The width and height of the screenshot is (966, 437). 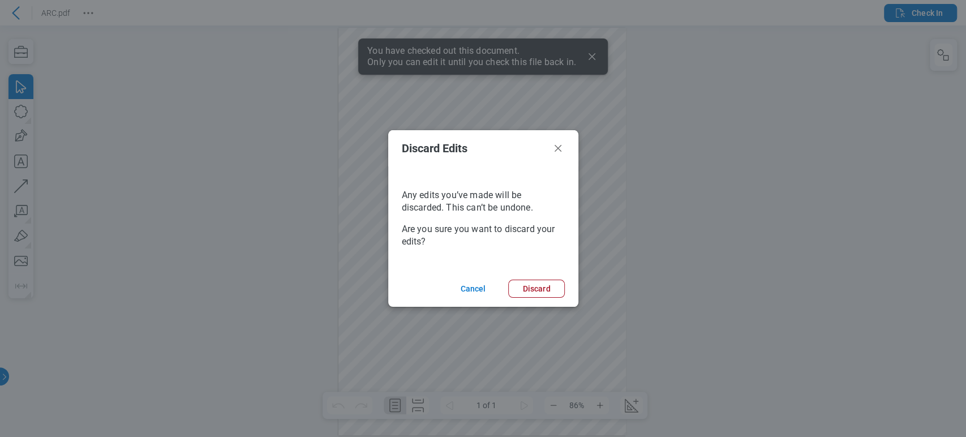 I want to click on h2: Discard Edits, so click(x=474, y=148).